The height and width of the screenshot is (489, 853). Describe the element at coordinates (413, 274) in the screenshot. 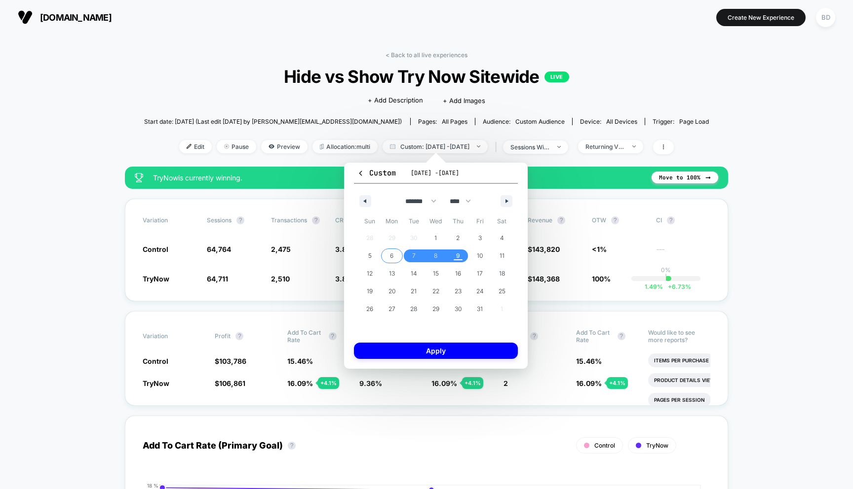

I see `button: 14` at that location.